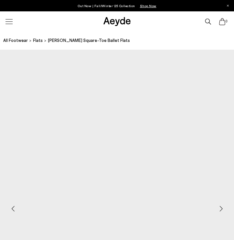 This screenshot has width=234, height=240. I want to click on div: Next slide, so click(221, 208).